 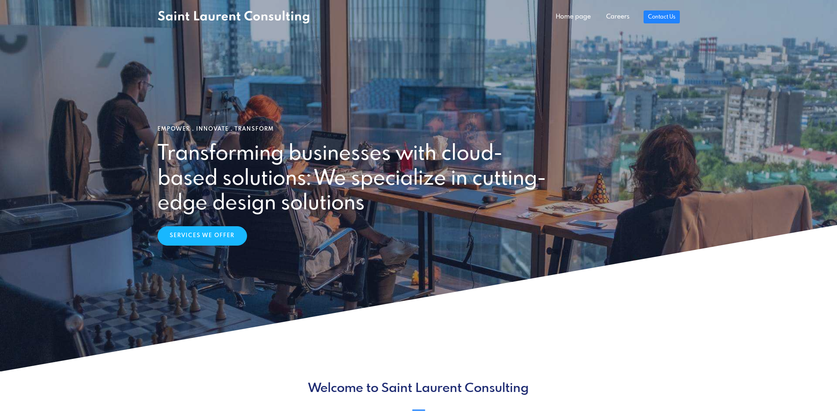 What do you see at coordinates (354, 179) in the screenshot?
I see `h2: Transforming businesses with cloud-based solutions: We specialize in cutting-edge design solutions` at bounding box center [354, 179].